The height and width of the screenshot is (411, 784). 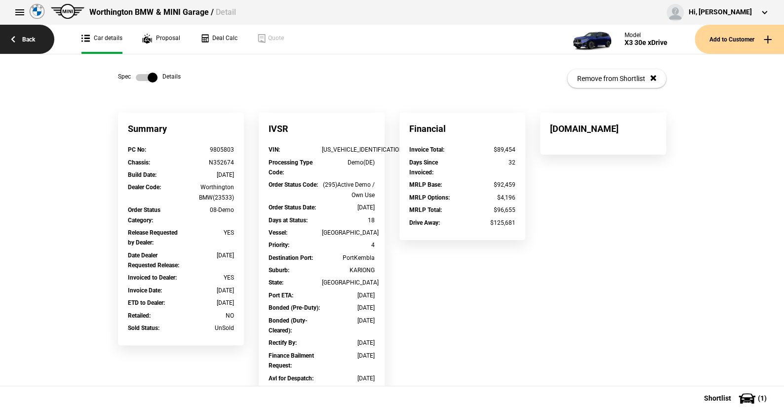 I want to click on div: PortKembla, so click(x=349, y=258).